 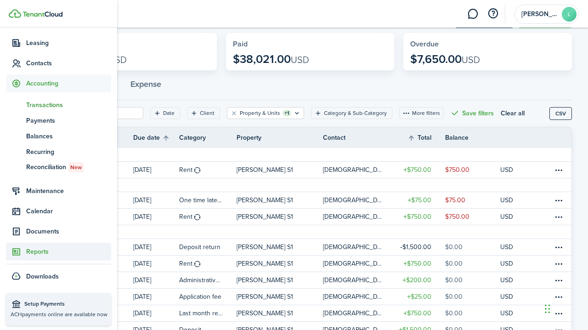 What do you see at coordinates (68, 231) in the screenshot?
I see `span: Documents` at bounding box center [68, 231].